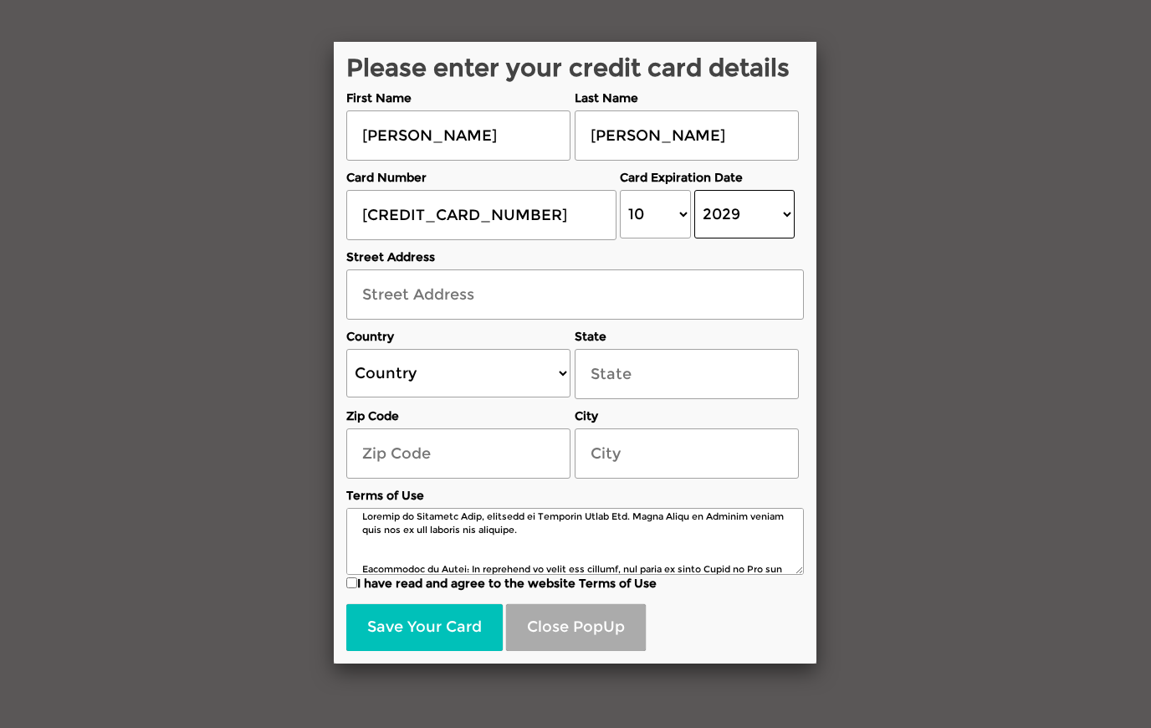 The width and height of the screenshot is (1151, 728). I want to click on label: Street Address, so click(575, 257).